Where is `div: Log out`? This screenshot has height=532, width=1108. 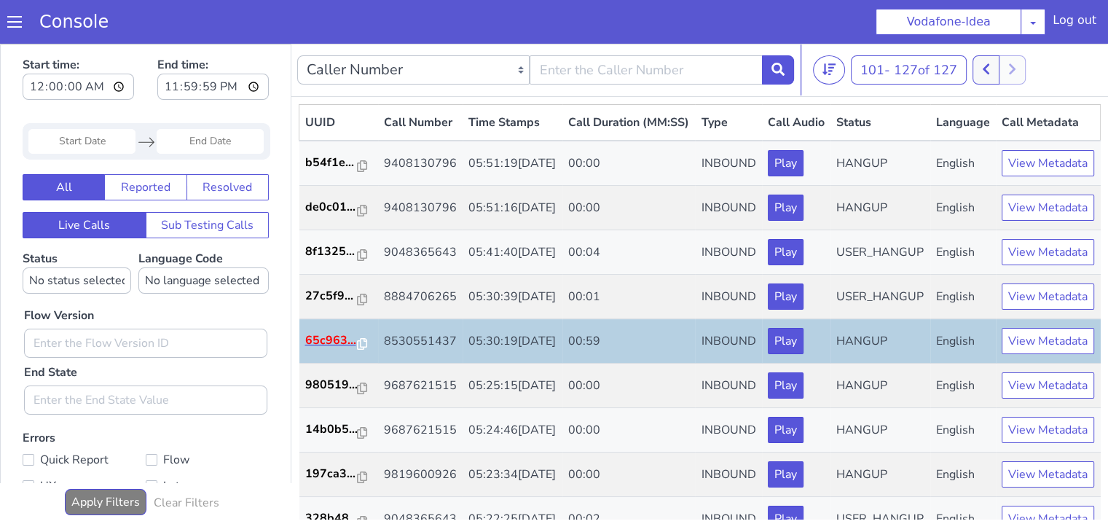
div: Log out is located at coordinates (1074, 23).